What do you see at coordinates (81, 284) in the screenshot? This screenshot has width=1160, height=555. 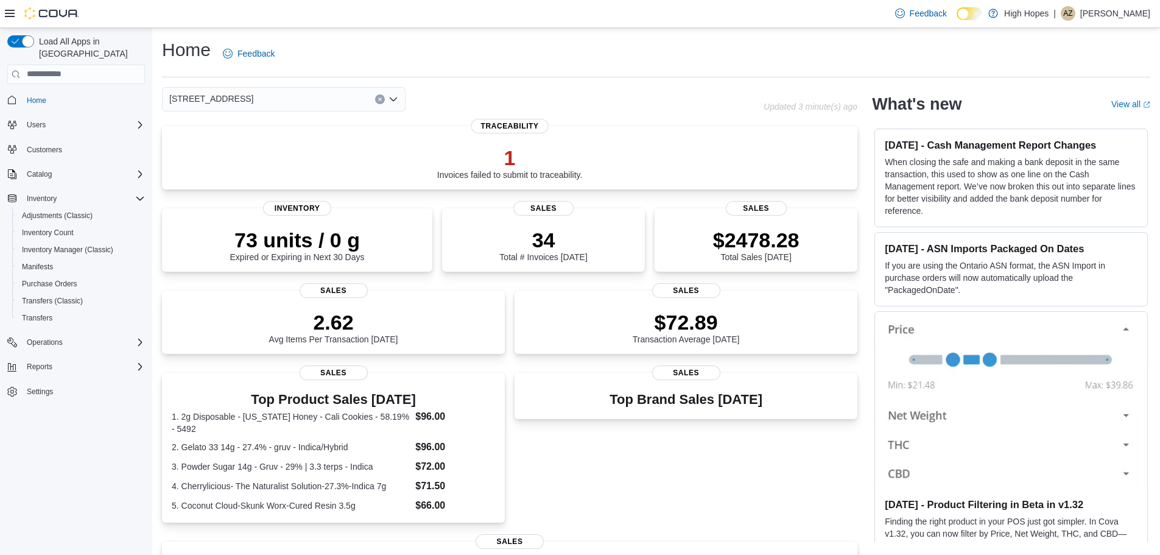 I see `button: Purchase Orders` at bounding box center [81, 284].